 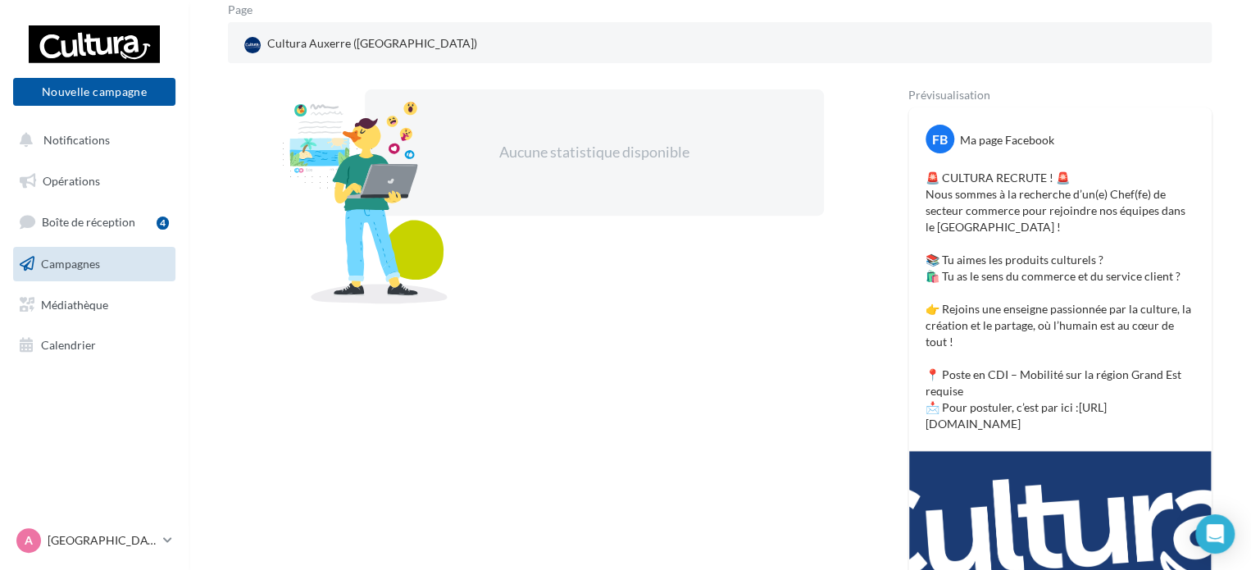 I want to click on div: Aucune statistique disponible, so click(x=594, y=152).